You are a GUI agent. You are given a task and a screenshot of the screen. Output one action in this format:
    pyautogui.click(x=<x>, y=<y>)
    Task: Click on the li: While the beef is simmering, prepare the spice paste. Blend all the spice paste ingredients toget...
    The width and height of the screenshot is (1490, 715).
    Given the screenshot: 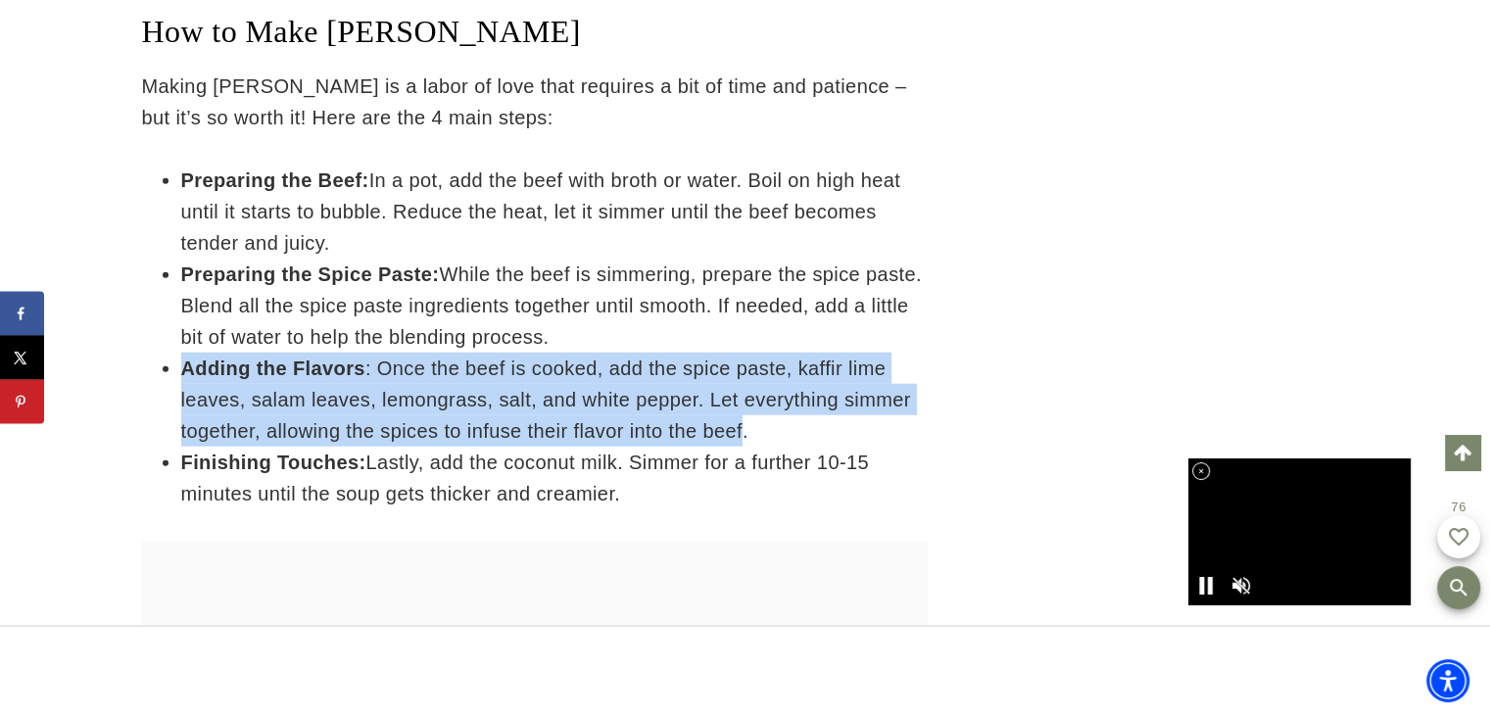 What is the action you would take?
    pyautogui.click(x=554, y=306)
    